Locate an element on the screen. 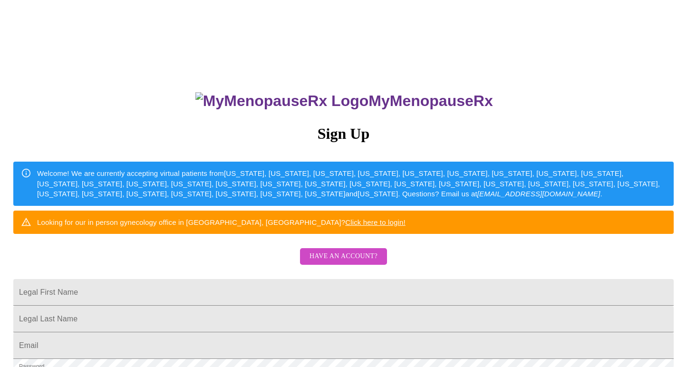 Image resolution: width=687 pixels, height=367 pixels. button: Have an account? is located at coordinates (343, 256).